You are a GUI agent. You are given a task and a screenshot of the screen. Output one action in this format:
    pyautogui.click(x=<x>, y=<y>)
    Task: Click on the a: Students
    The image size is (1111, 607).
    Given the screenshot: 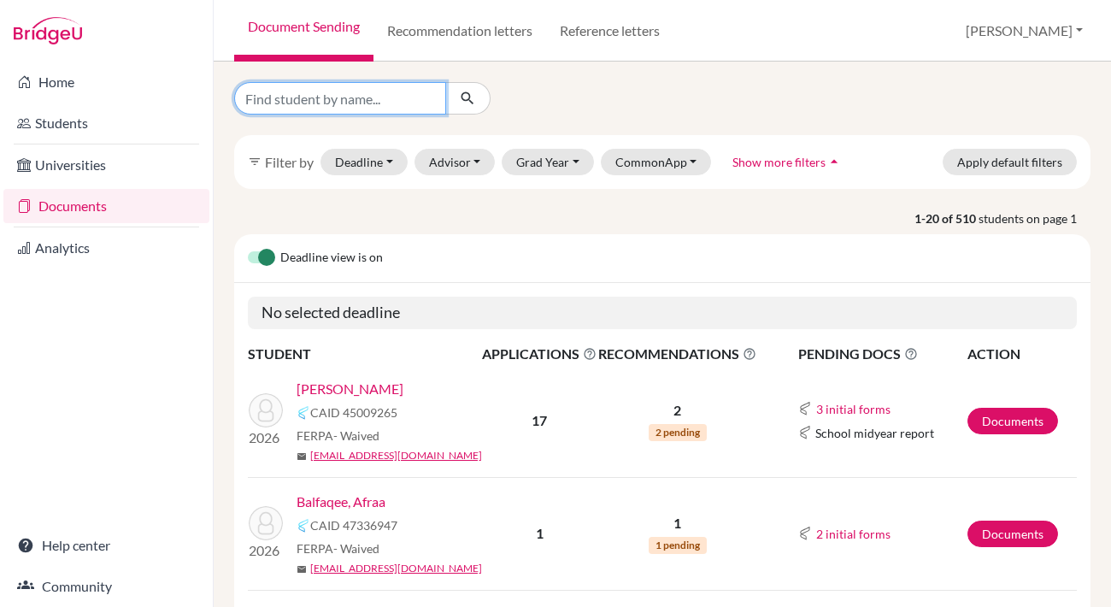 What is the action you would take?
    pyautogui.click(x=106, y=123)
    